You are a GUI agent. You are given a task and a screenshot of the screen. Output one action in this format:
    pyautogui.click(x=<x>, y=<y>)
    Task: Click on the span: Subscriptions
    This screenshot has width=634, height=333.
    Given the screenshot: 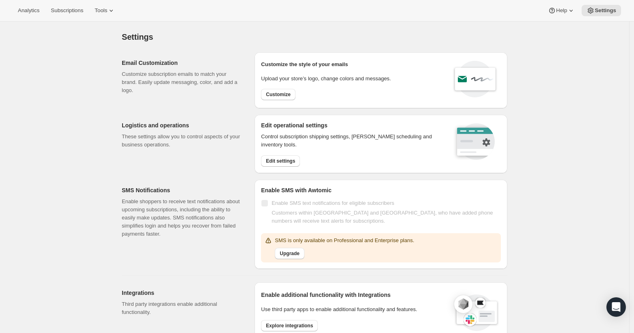 What is the action you would take?
    pyautogui.click(x=67, y=11)
    